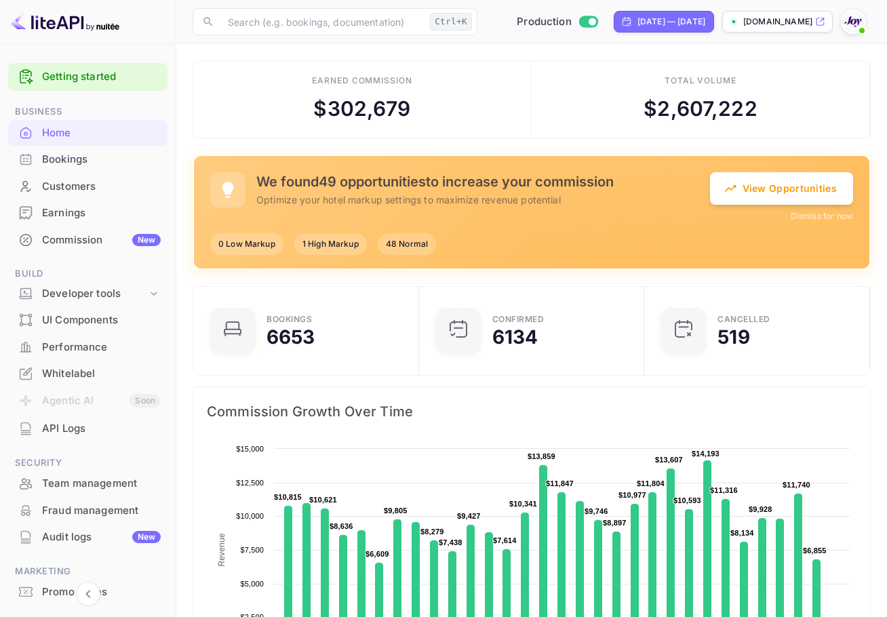 Image resolution: width=887 pixels, height=617 pixels. What do you see at coordinates (247, 244) in the screenshot?
I see `span: 0 Low Markup` at bounding box center [247, 244].